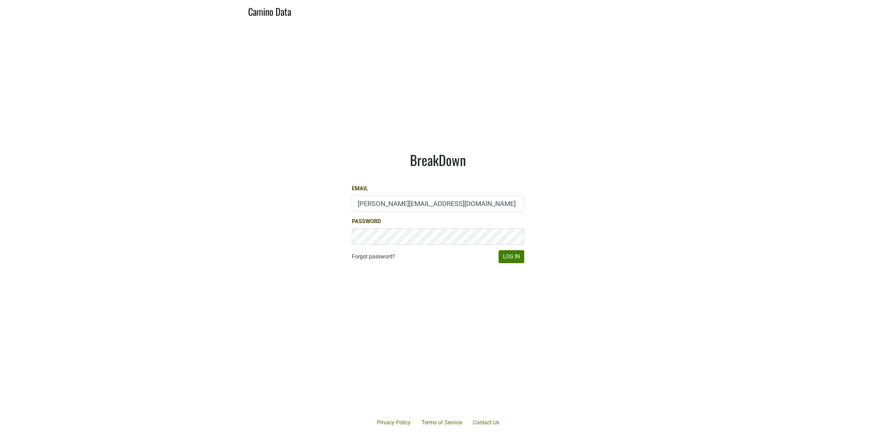 The image size is (876, 435). Describe the element at coordinates (438, 160) in the screenshot. I see `h1: BreakDown` at that location.